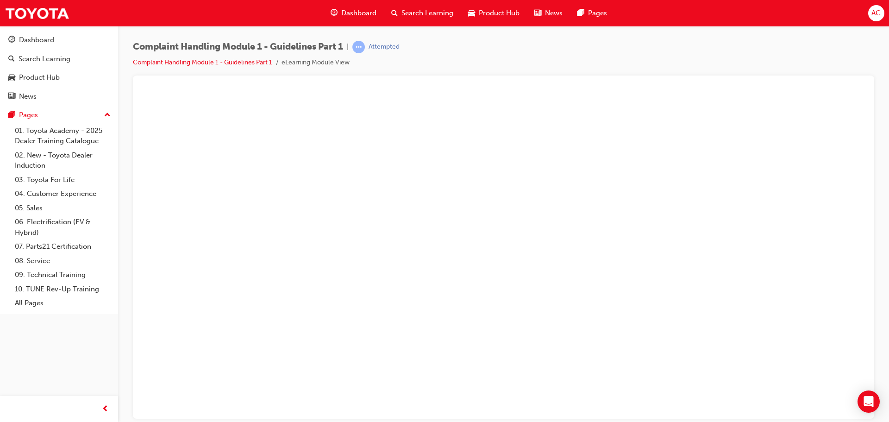  I want to click on span: AC, so click(876, 13).